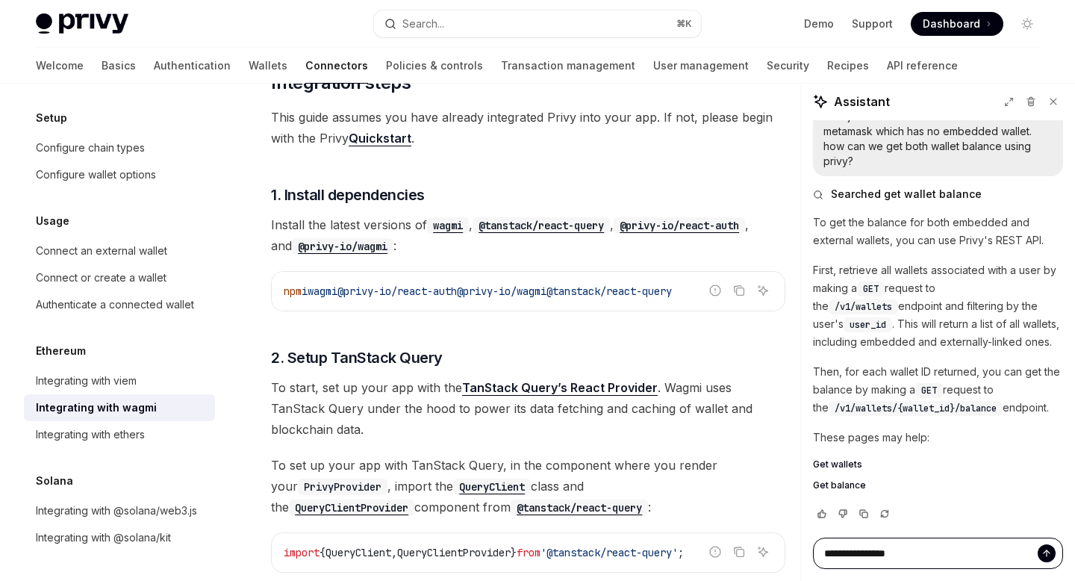 The height and width of the screenshot is (581, 1075). Describe the element at coordinates (448, 225) in the screenshot. I see `code: wagmi` at that location.